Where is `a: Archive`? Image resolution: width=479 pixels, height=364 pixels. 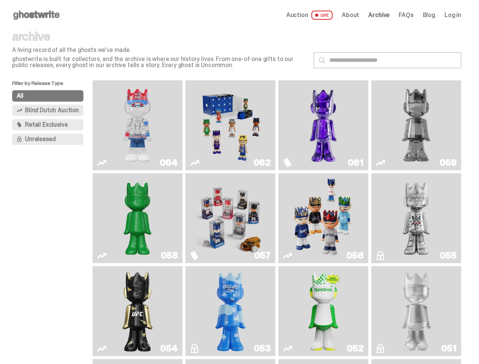 a: Archive is located at coordinates (379, 15).